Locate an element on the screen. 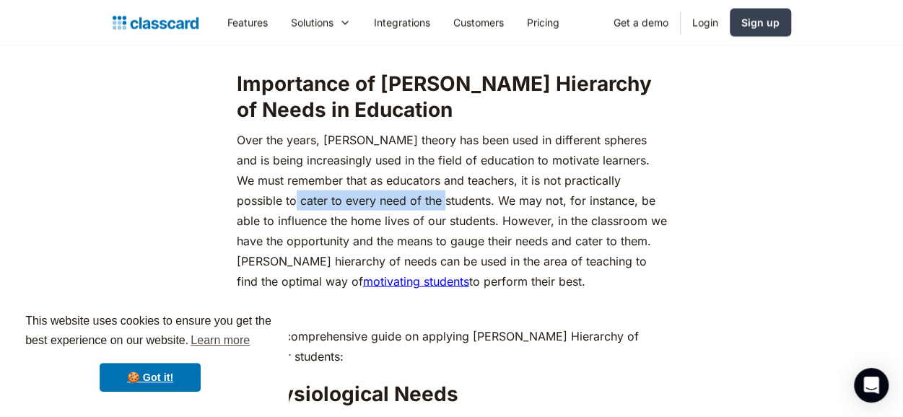 This screenshot has height=417, width=903. a: Features is located at coordinates (248, 22).